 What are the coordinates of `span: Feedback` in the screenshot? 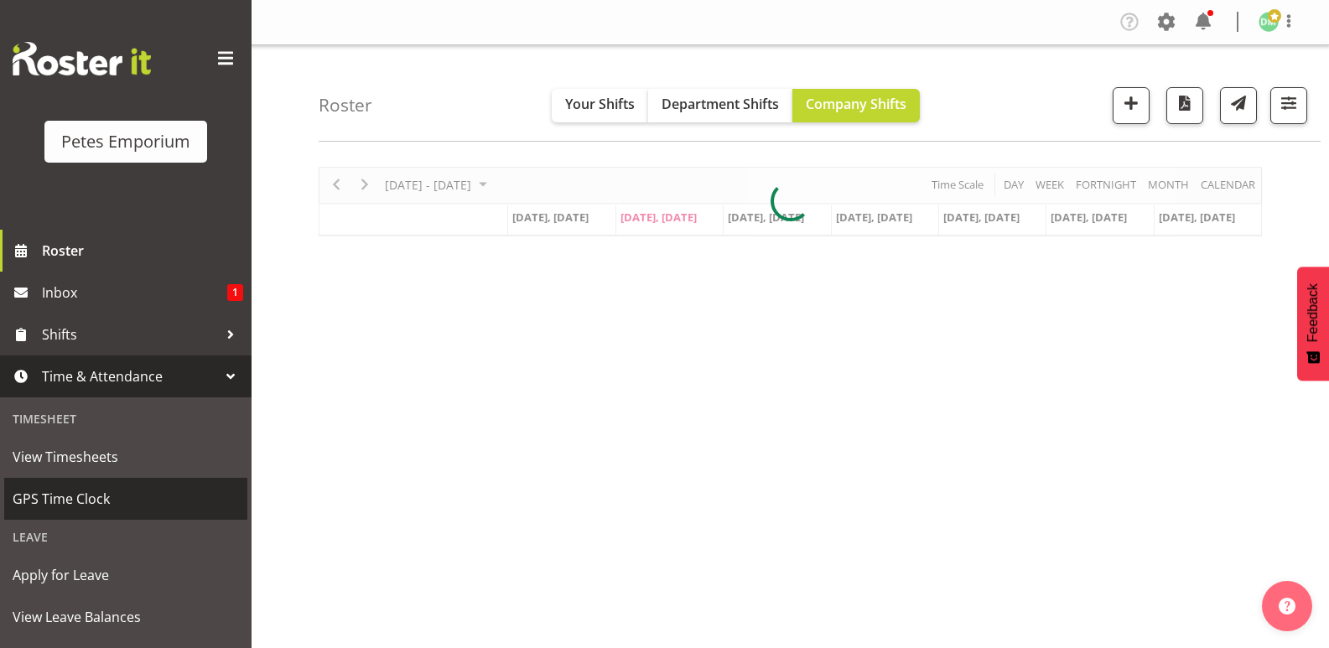 It's located at (1313, 313).